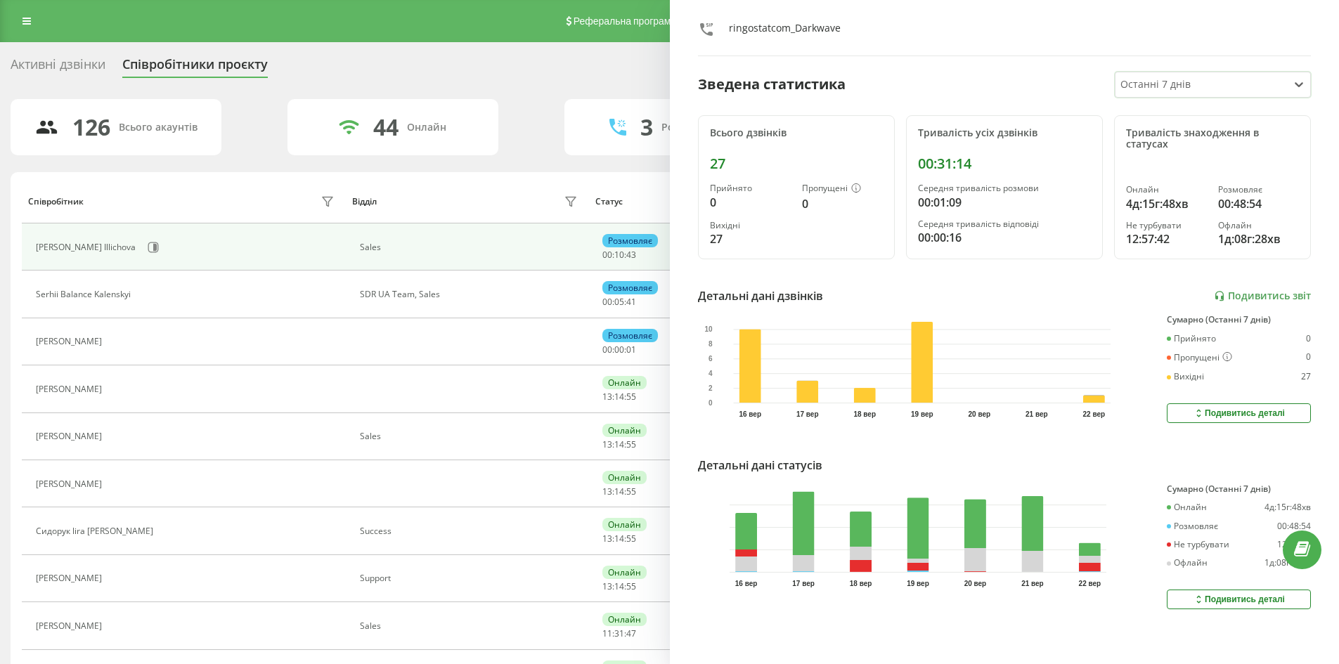  Describe the element at coordinates (386, 127) in the screenshot. I see `div: 44` at that location.